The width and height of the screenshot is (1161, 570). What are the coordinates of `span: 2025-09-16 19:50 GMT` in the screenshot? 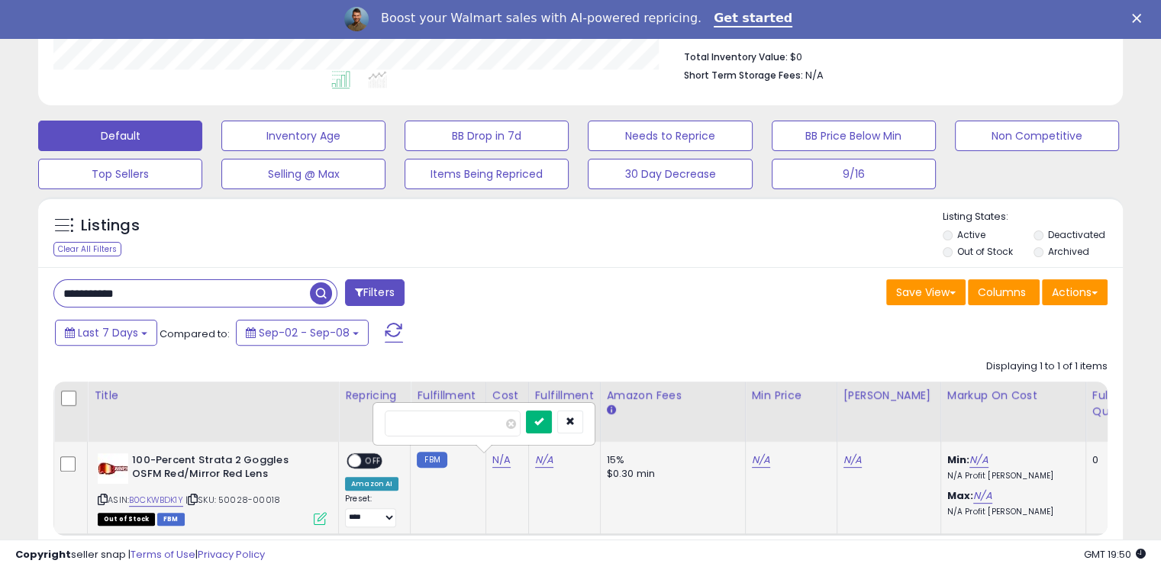 It's located at (1114, 554).